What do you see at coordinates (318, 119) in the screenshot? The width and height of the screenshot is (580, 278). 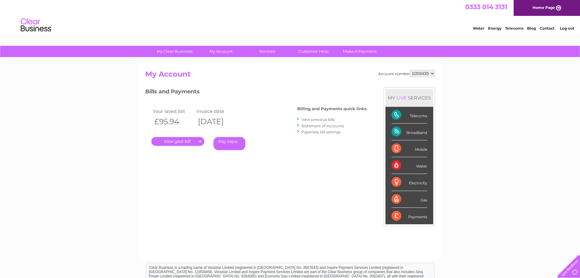 I see `a: View previous bills` at bounding box center [318, 119].